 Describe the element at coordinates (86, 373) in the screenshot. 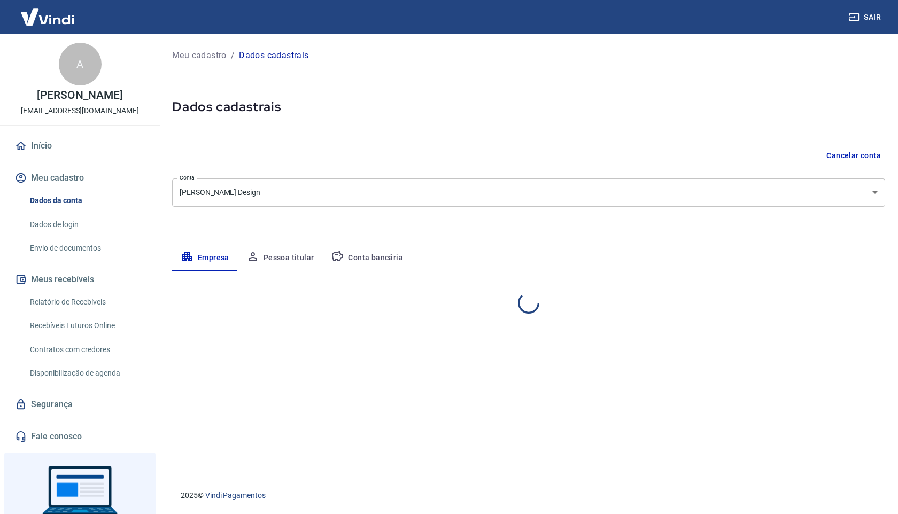

I see `a: Disponibilização de agenda` at that location.